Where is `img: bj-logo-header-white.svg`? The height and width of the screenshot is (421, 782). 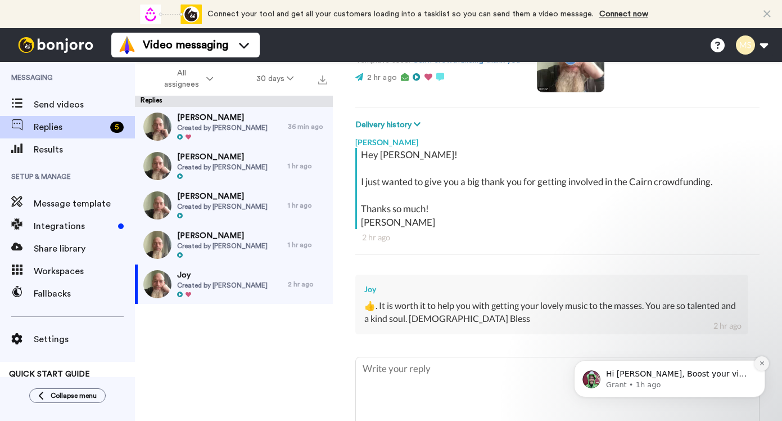
img: bj-logo-header-white.svg is located at coordinates (56, 45).